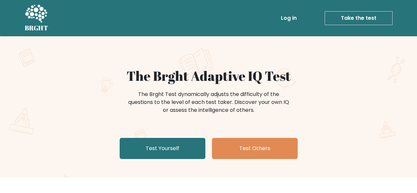 The height and width of the screenshot is (193, 417). What do you see at coordinates (37, 28) in the screenshot?
I see `h5: BRGHT` at bounding box center [37, 28].